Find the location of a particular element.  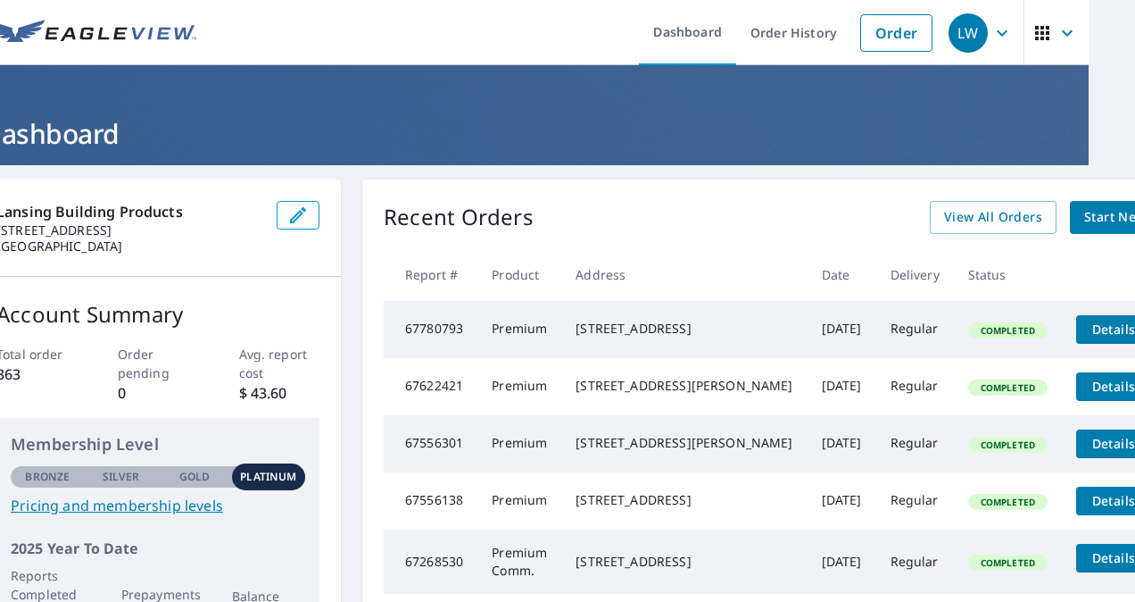

td: 67780793 is located at coordinates (430, 329).